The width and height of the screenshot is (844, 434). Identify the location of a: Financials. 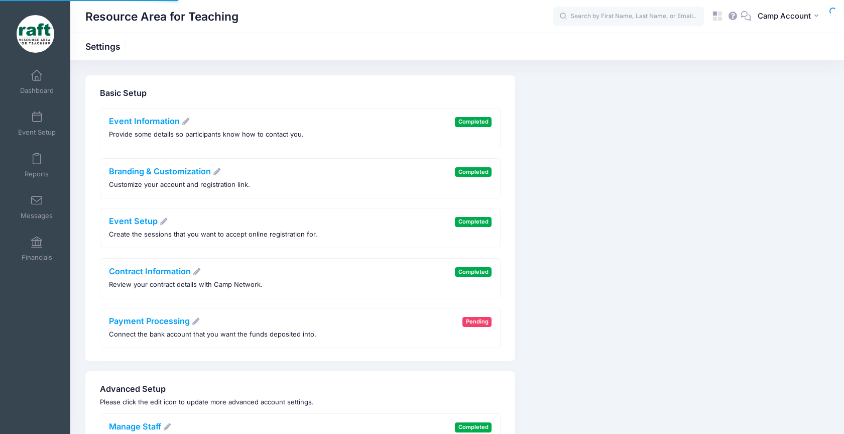
(37, 248).